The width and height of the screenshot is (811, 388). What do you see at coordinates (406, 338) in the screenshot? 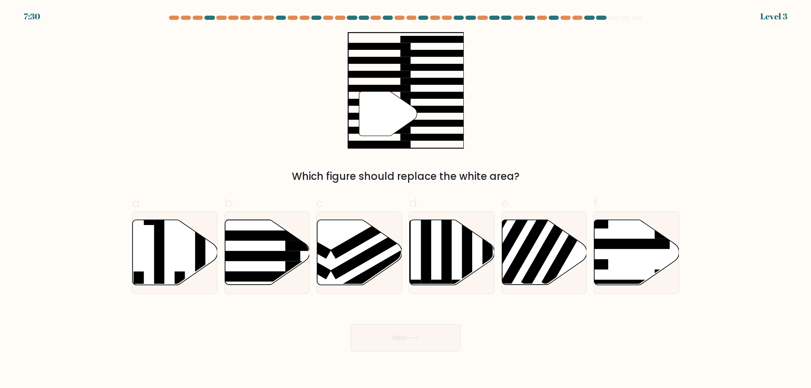
I see `button: Next` at bounding box center [406, 338].